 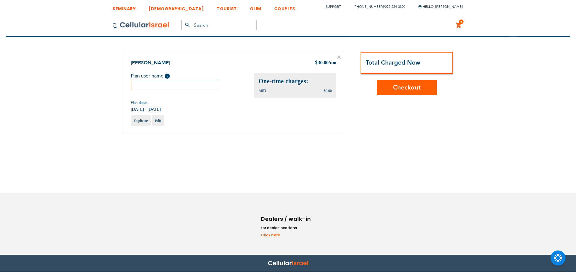 What do you see at coordinates (407, 87) in the screenshot?
I see `button: Checkout` at bounding box center [407, 87].